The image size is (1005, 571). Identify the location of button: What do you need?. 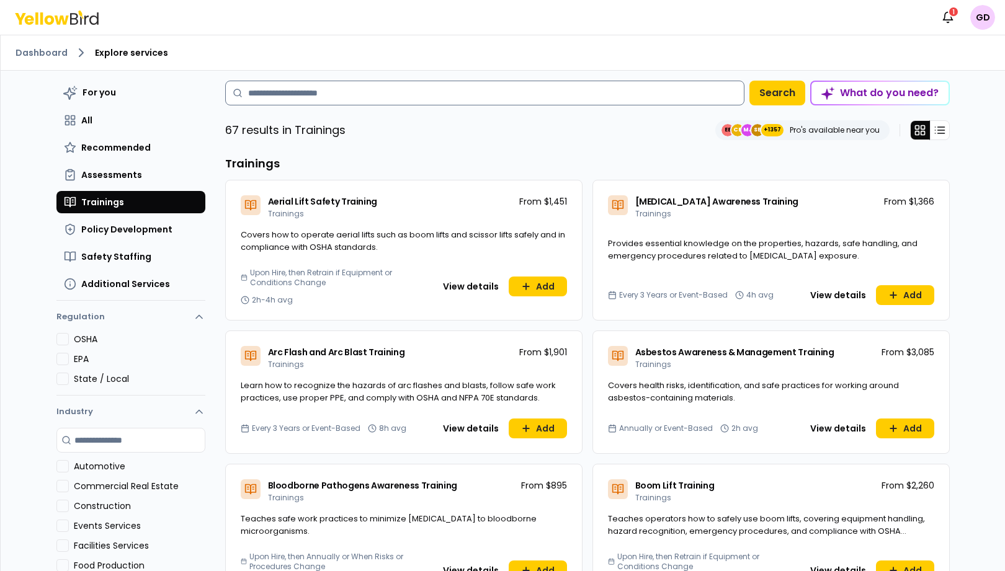
(879, 93).